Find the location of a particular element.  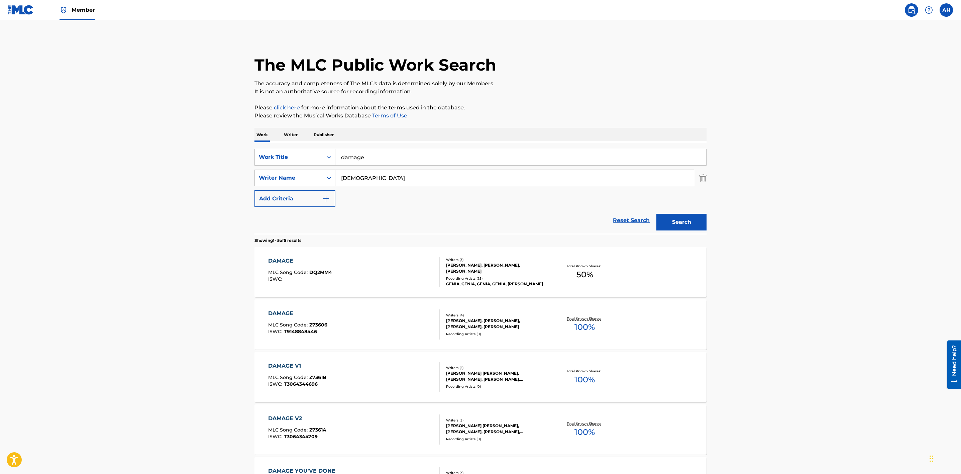

p: Showing 1 - 5 of 5 results is located at coordinates (278, 240).